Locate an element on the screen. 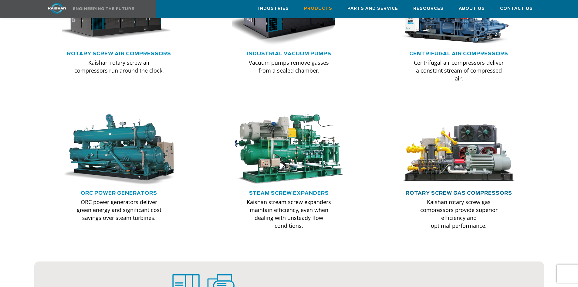 Image resolution: width=578 pixels, height=287 pixels. a: ORC Power Generators is located at coordinates (119, 193).